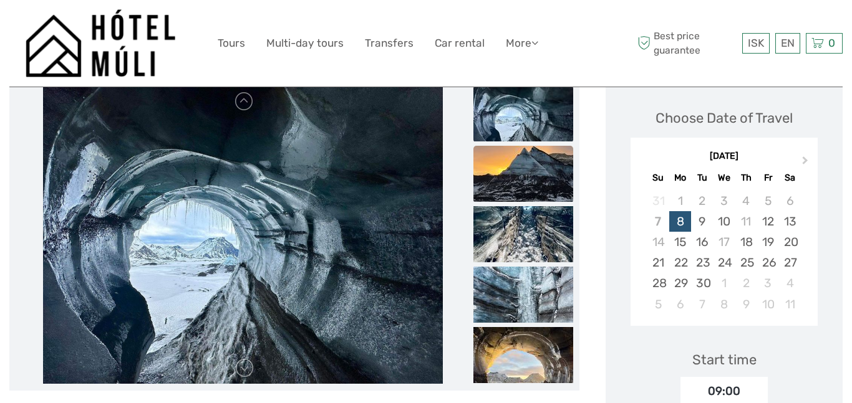 This screenshot has width=852, height=403. Describe the element at coordinates (523, 355) in the screenshot. I see `img: af1fd493b5ca4cf2b8d1460802df317f_slider_thumbnail.jpeg` at that location.